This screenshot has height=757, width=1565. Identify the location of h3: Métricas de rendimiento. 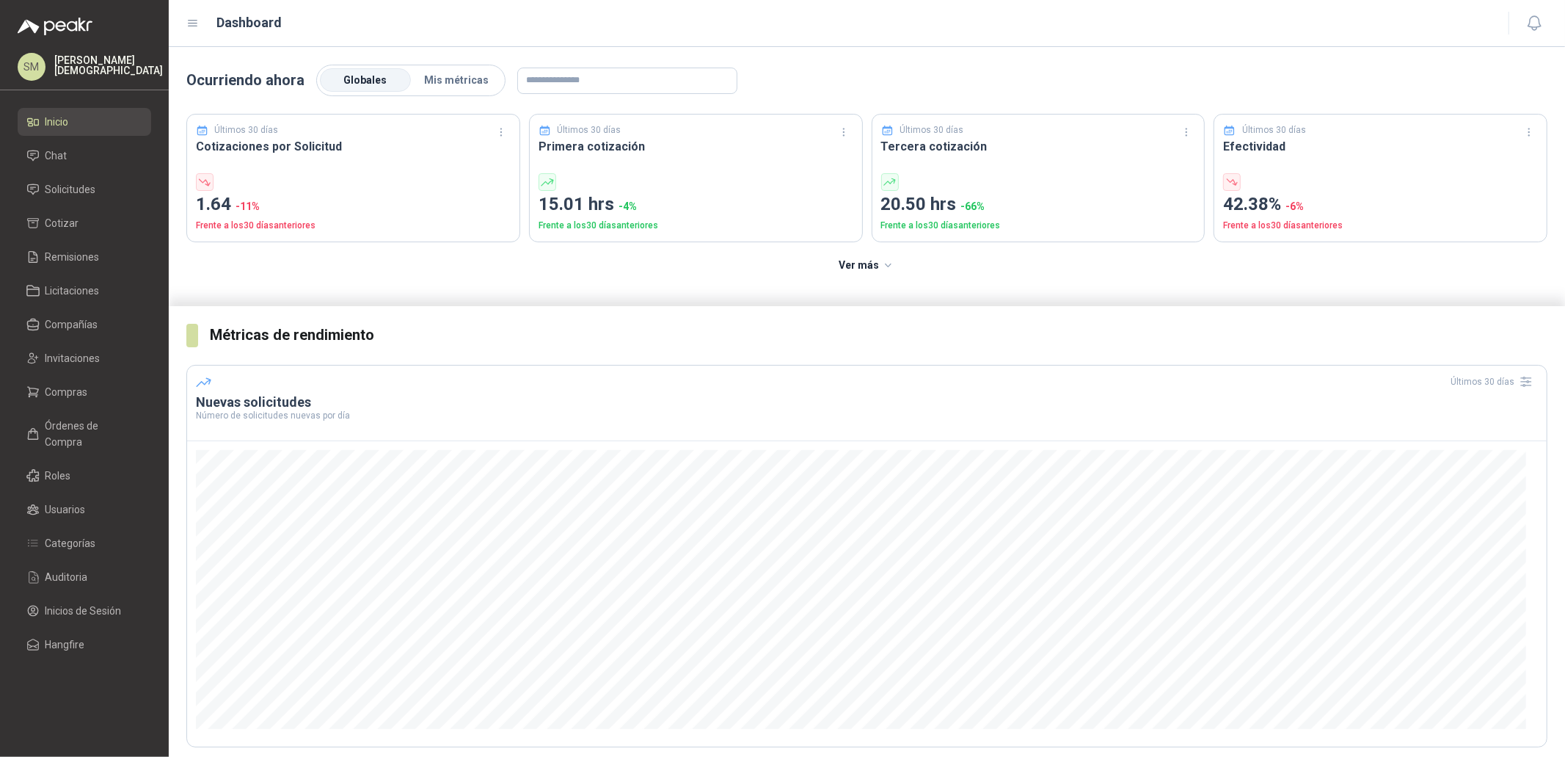
(878, 335).